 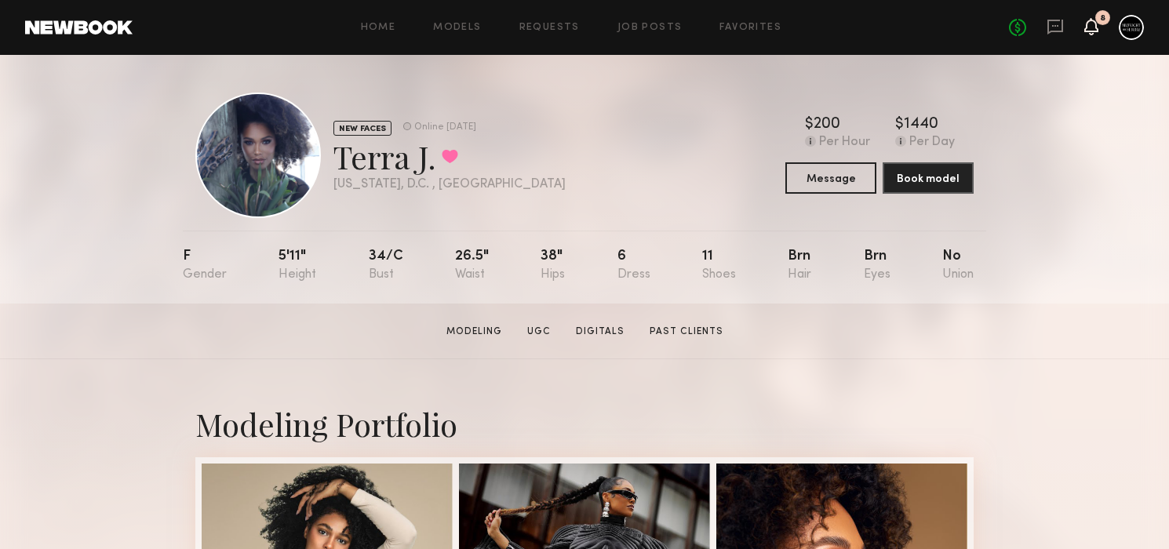 I want to click on a: Requests, so click(x=549, y=27).